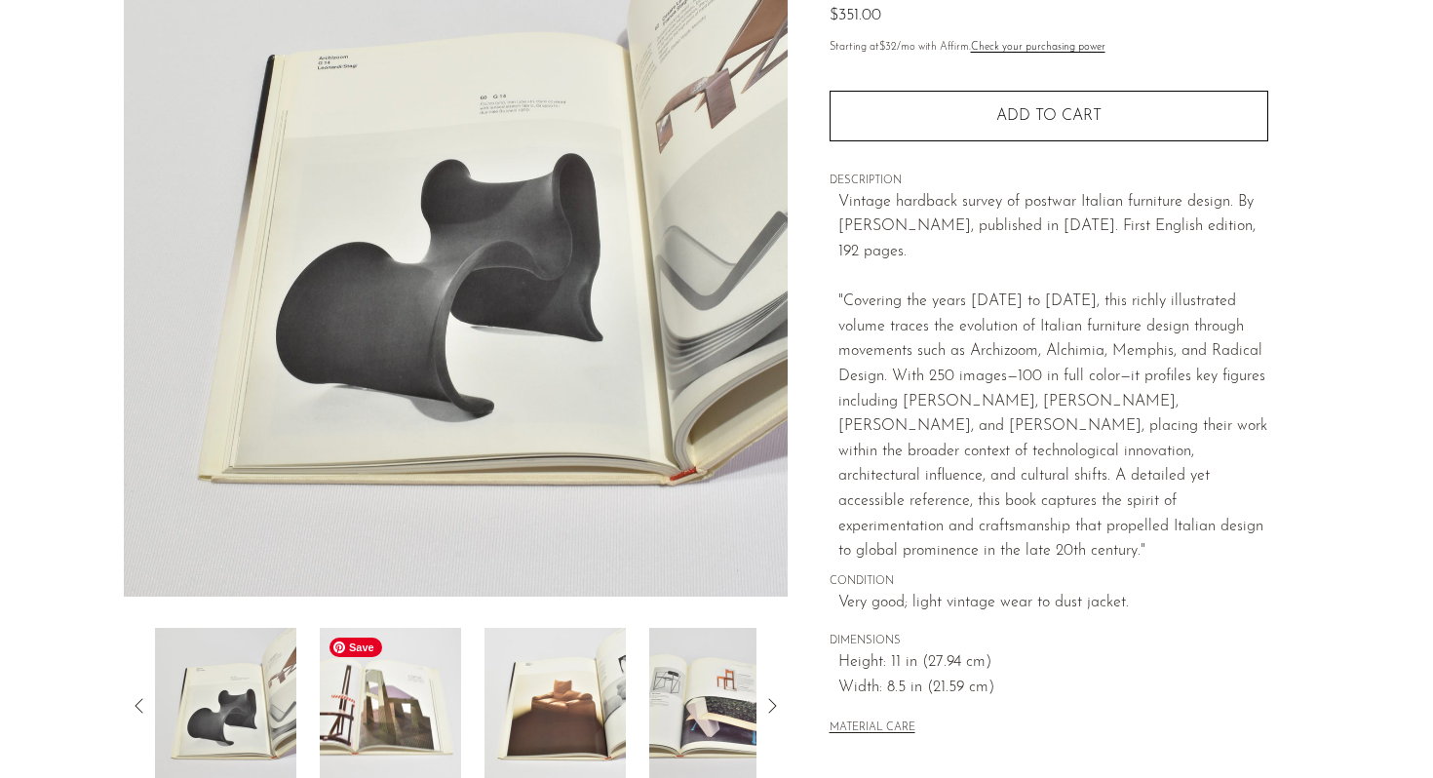 This screenshot has height=778, width=1433. Describe the element at coordinates (1053, 663) in the screenshot. I see `span: Height: 11 in (27.94 cm)` at that location.